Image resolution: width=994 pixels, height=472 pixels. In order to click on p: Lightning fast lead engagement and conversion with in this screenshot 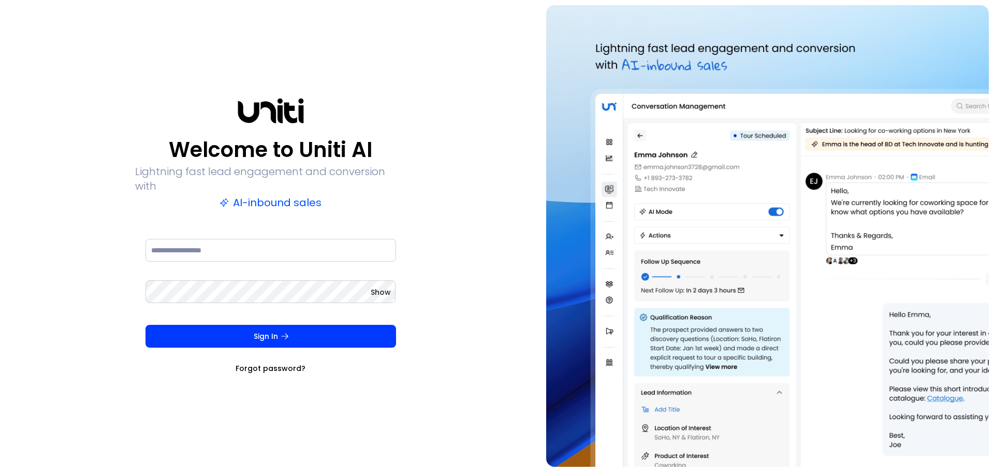, I will do `click(271, 179)`.